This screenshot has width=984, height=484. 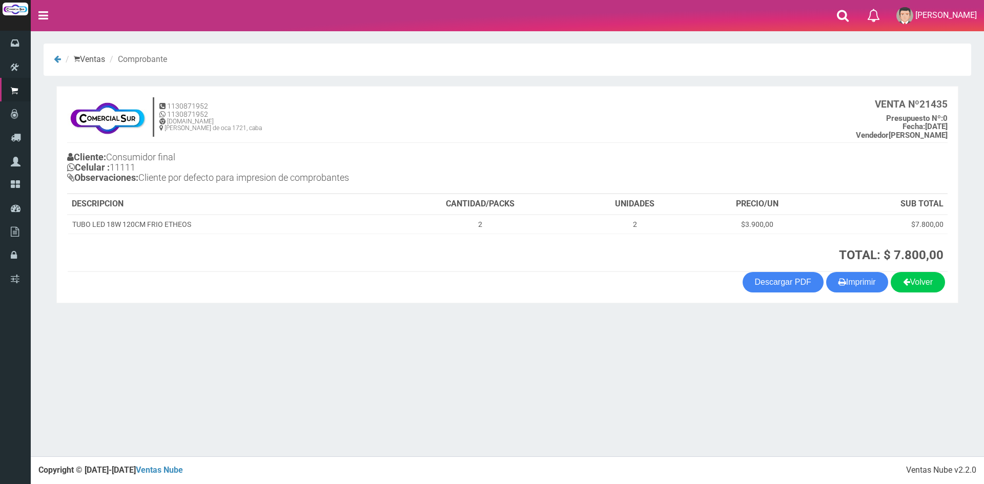 I want to click on img: User Image, so click(x=905, y=15).